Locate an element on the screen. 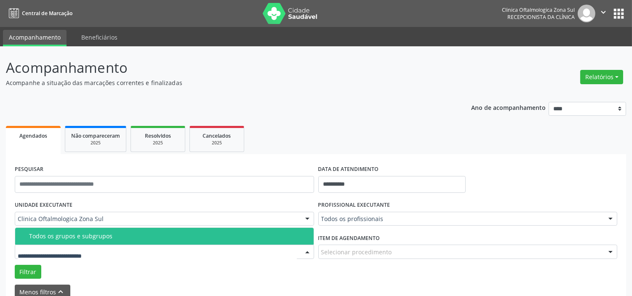 The image size is (632, 296). span: Selecionar procedimento is located at coordinates (357, 252).